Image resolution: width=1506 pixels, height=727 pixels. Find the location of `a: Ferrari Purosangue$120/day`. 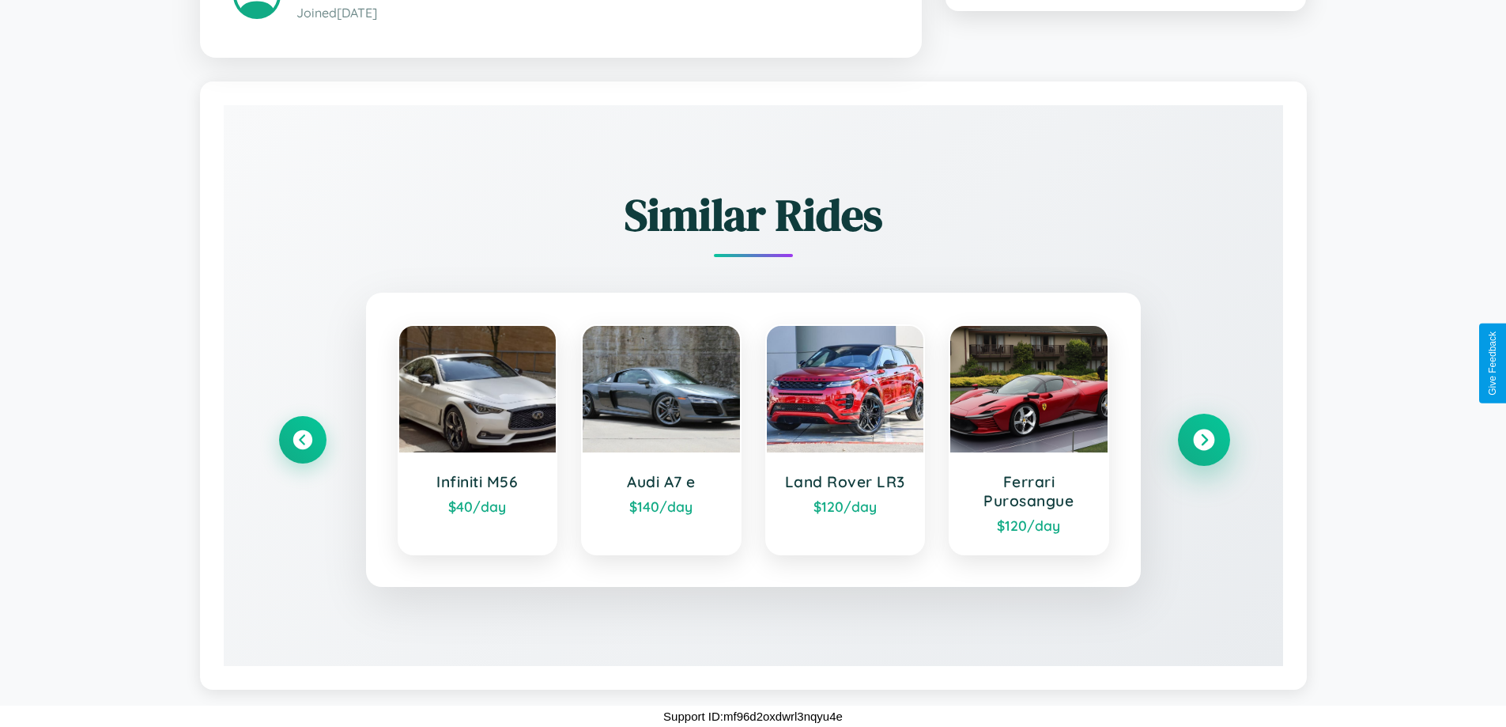

a: Ferrari Purosangue$120/day is located at coordinates (1029, 440).